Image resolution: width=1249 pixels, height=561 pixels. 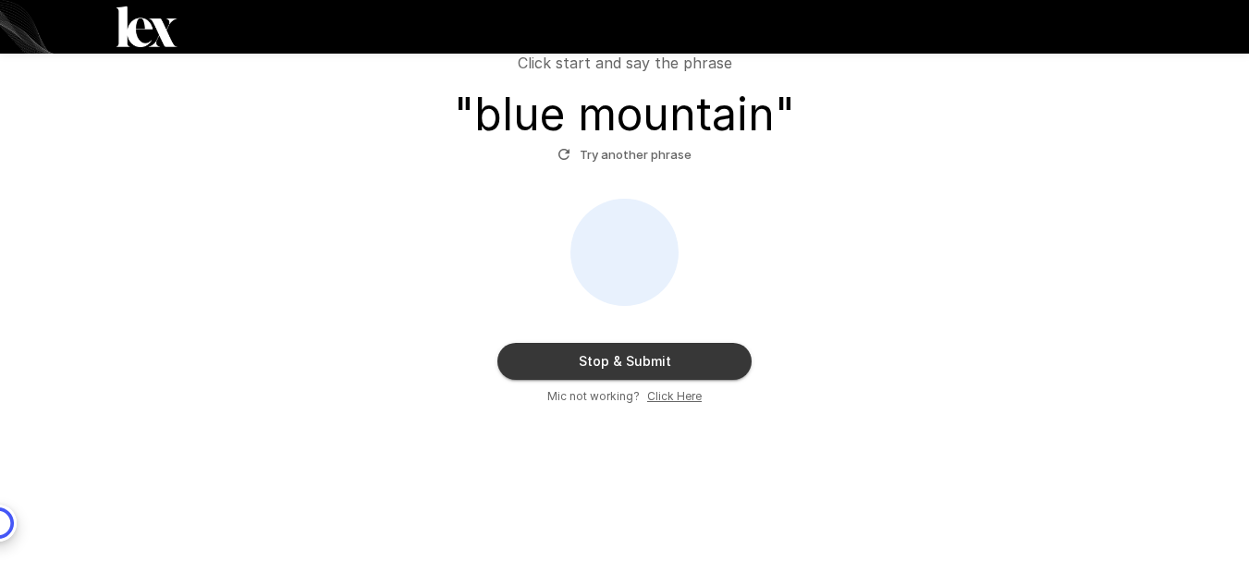 What do you see at coordinates (594, 397) in the screenshot?
I see `span: Mic not working?` at bounding box center [594, 397].